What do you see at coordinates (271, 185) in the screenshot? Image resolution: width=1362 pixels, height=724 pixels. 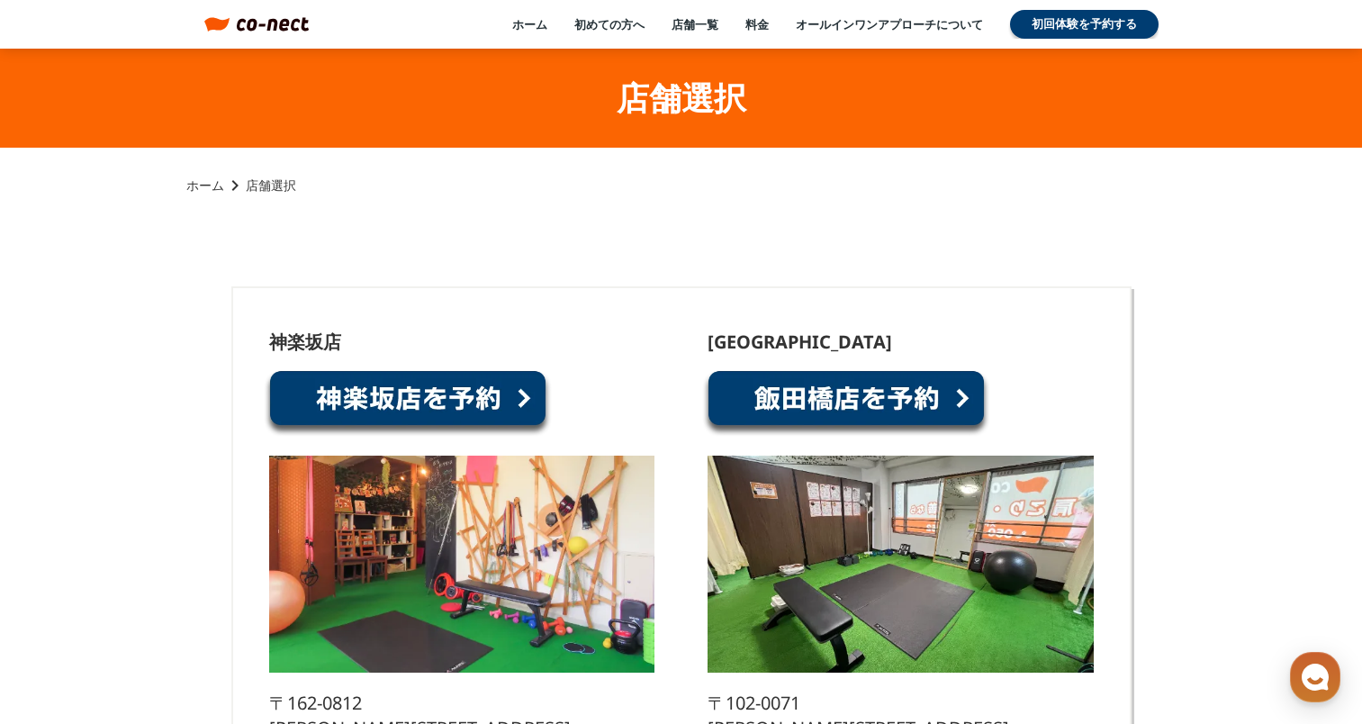 I see `p: 店舗選択` at bounding box center [271, 185].